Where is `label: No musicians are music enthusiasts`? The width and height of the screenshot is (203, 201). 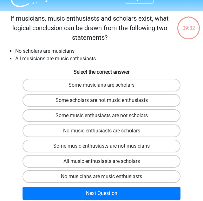
label: No musicians are music enthusiasts is located at coordinates (102, 177).